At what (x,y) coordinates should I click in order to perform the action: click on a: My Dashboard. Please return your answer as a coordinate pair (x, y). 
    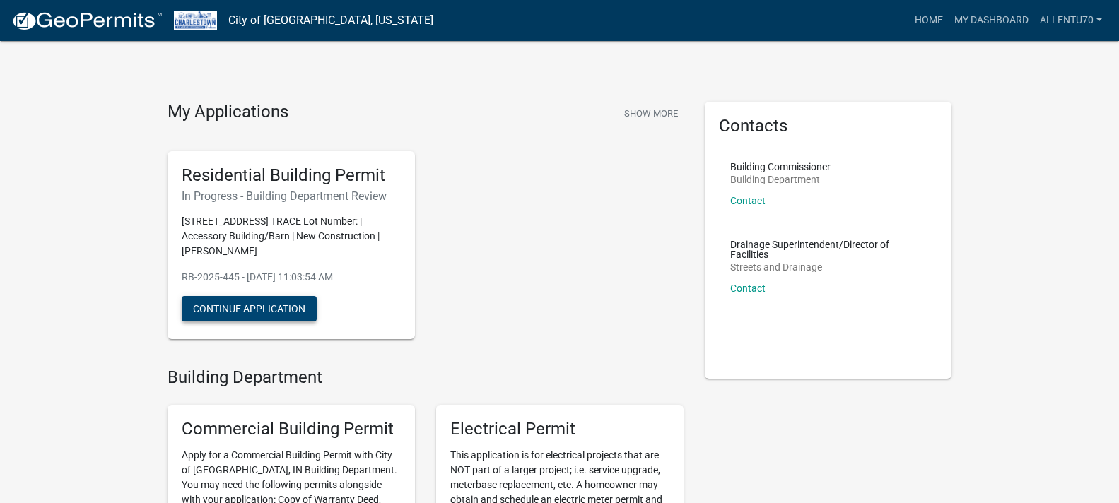
    Looking at the image, I should click on (991, 21).